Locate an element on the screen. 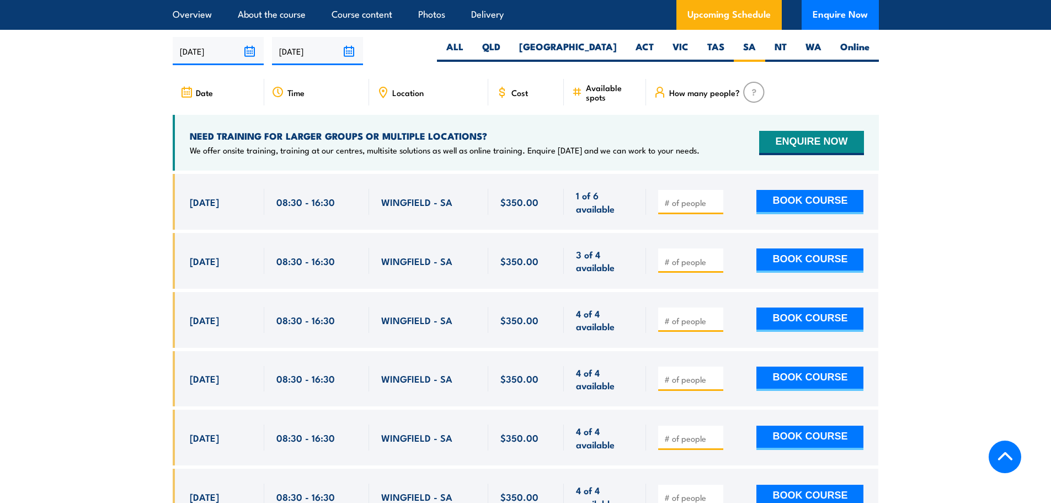 The image size is (1051, 503). span: Time is located at coordinates (296, 92).